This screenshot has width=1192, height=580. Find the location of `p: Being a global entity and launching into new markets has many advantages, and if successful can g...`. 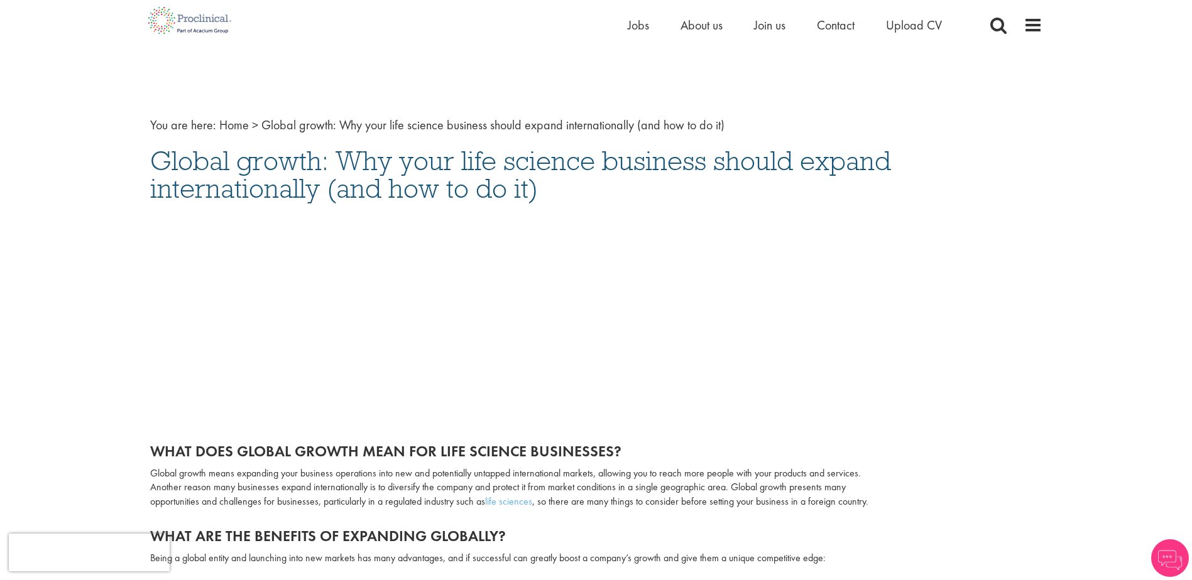

p: Being a global entity and launching into new markets has many advantages, and if successful can g... is located at coordinates (520, 559).